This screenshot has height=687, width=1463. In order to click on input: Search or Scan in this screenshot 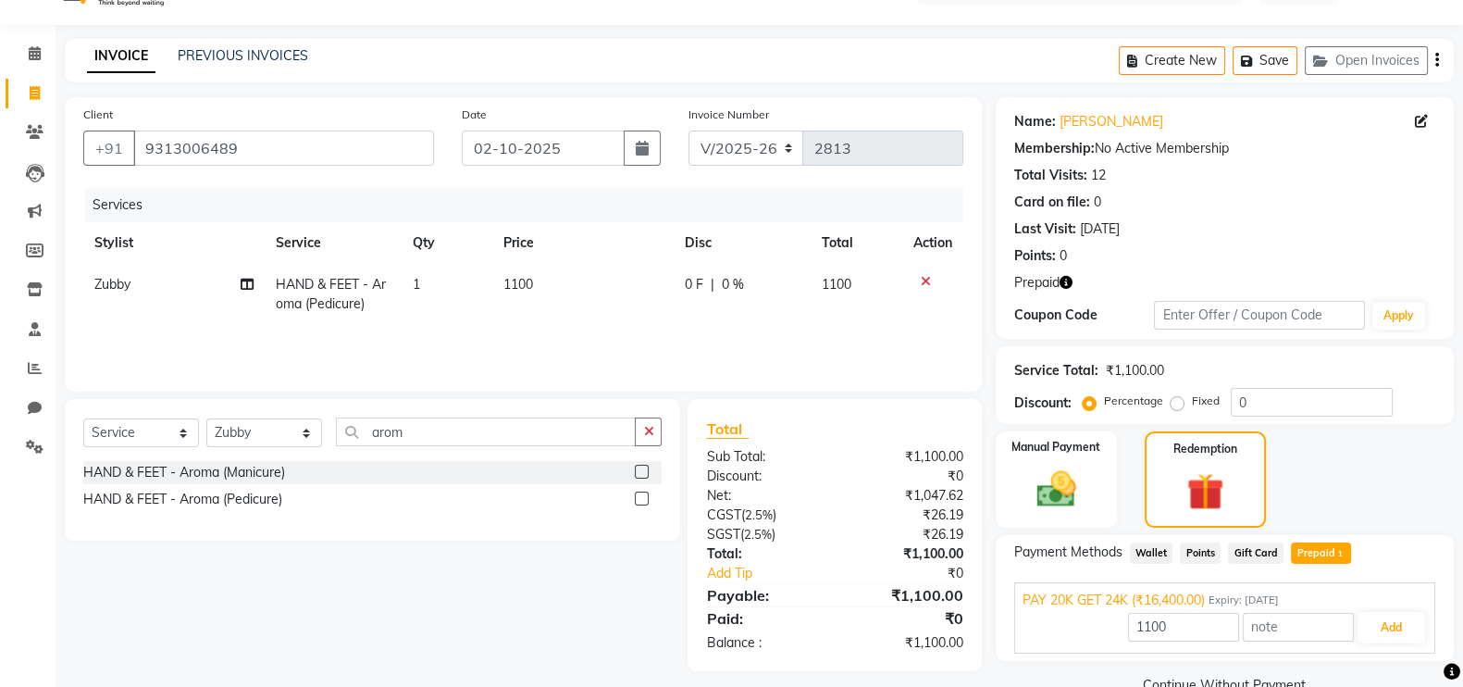, I will do `click(486, 431)`.